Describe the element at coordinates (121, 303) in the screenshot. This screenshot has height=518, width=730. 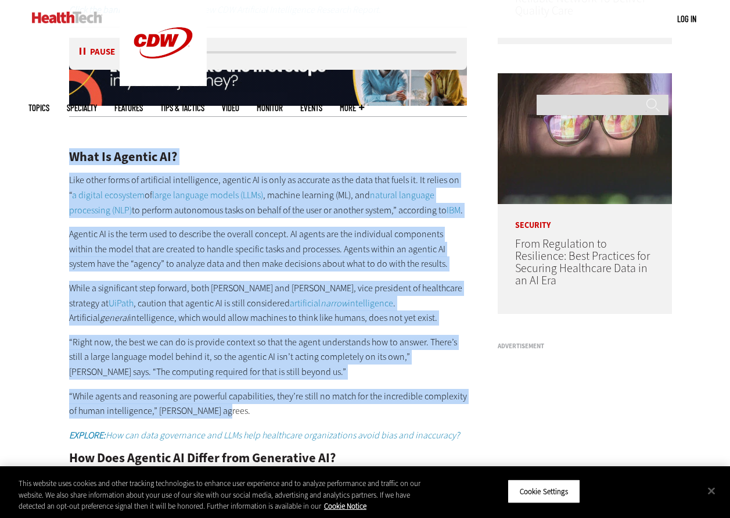
I see `a: UiPath` at that location.